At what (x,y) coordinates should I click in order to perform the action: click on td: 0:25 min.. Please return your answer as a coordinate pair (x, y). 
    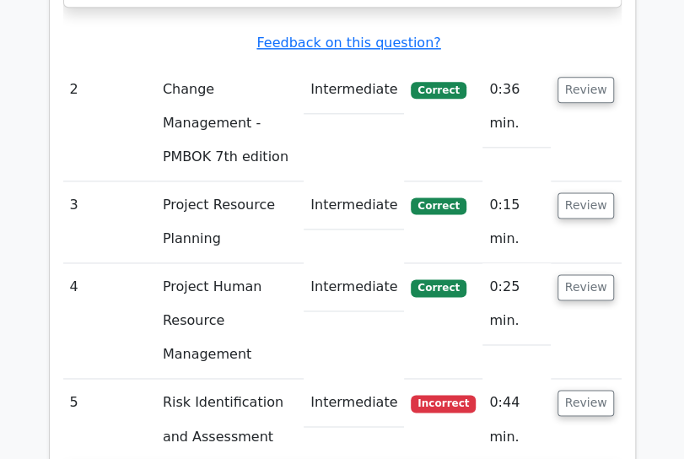
    Looking at the image, I should click on (516, 304).